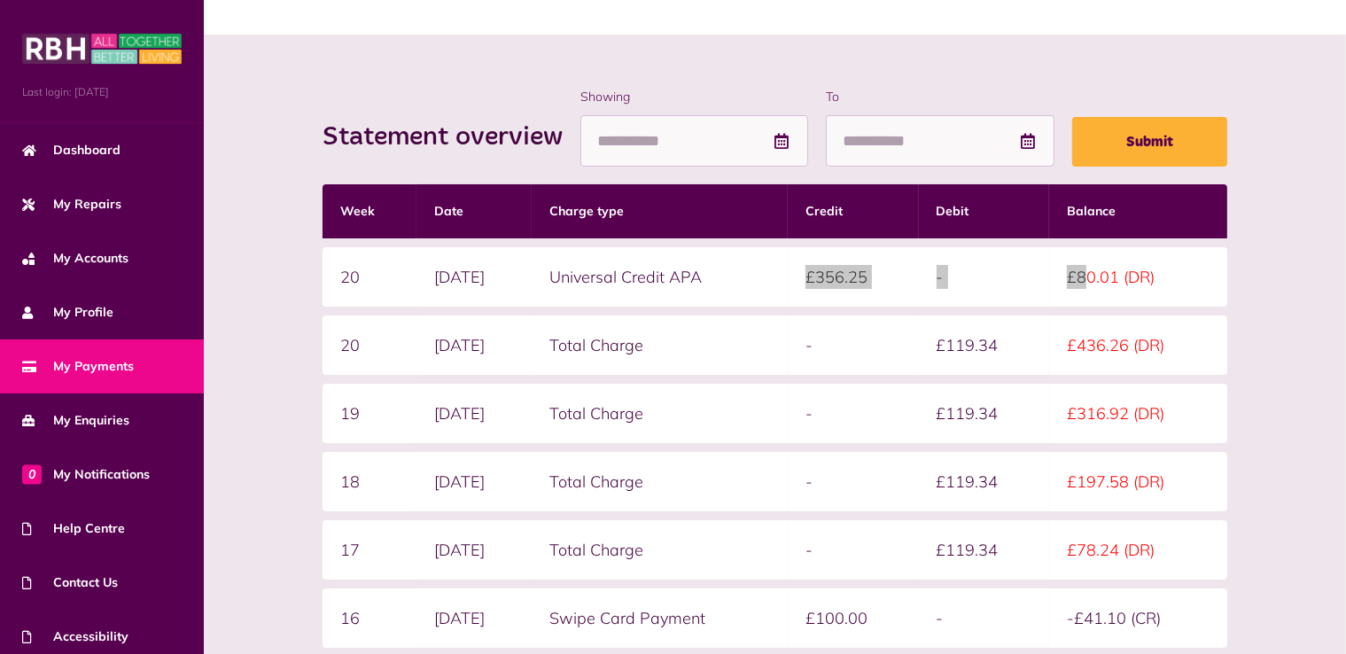 This screenshot has height=654, width=1346. Describe the element at coordinates (32, 474) in the screenshot. I see `span: 0` at that location.